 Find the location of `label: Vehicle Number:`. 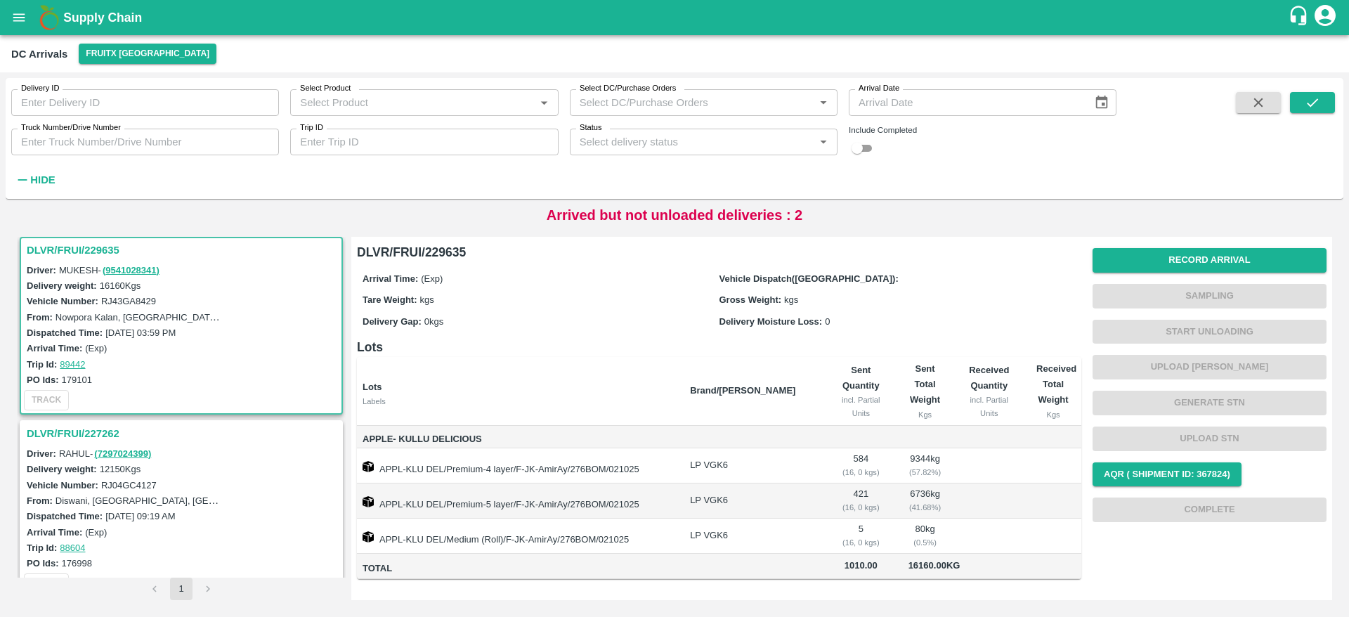

label: Vehicle Number: is located at coordinates (63, 301).